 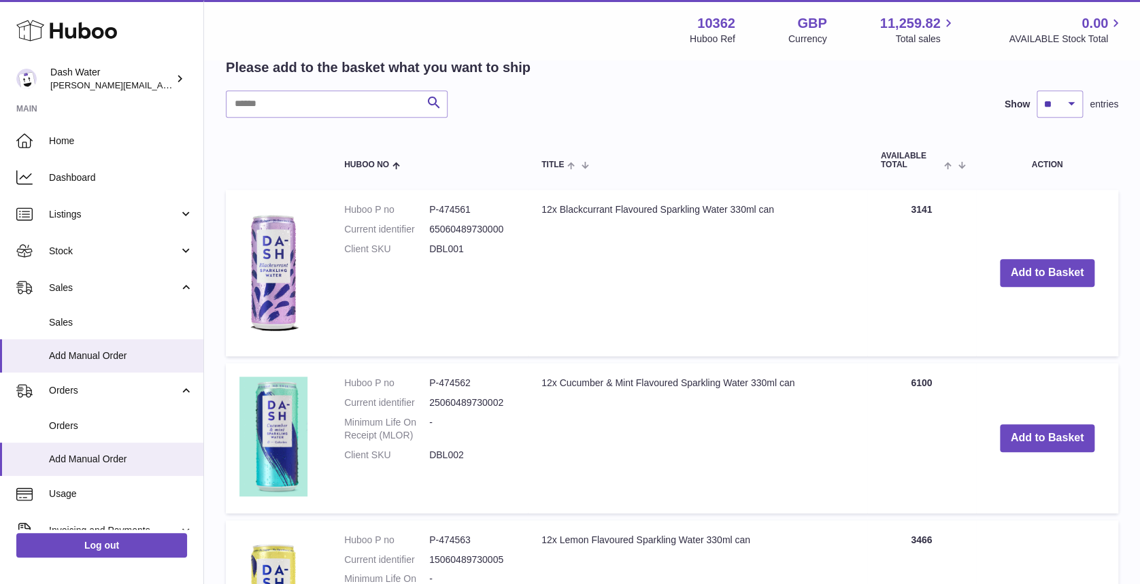 What do you see at coordinates (114, 251) in the screenshot?
I see `span: Stock` at bounding box center [114, 251].